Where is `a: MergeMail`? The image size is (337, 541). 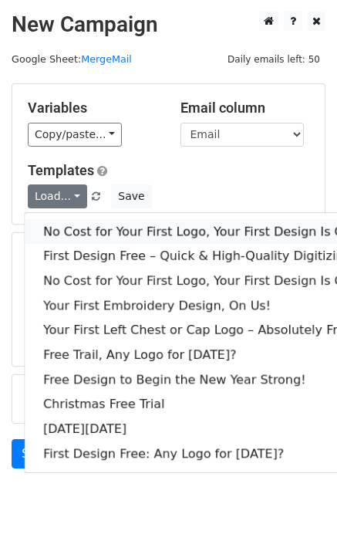 a: MergeMail is located at coordinates (106, 59).